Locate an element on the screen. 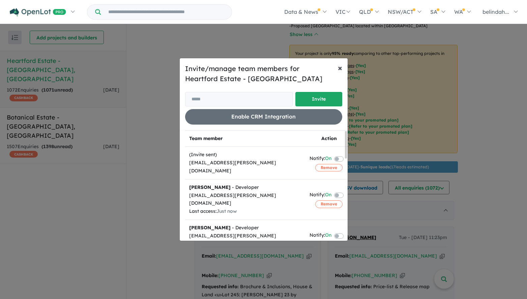 The width and height of the screenshot is (527, 299). span: Just now is located at coordinates (227, 211).